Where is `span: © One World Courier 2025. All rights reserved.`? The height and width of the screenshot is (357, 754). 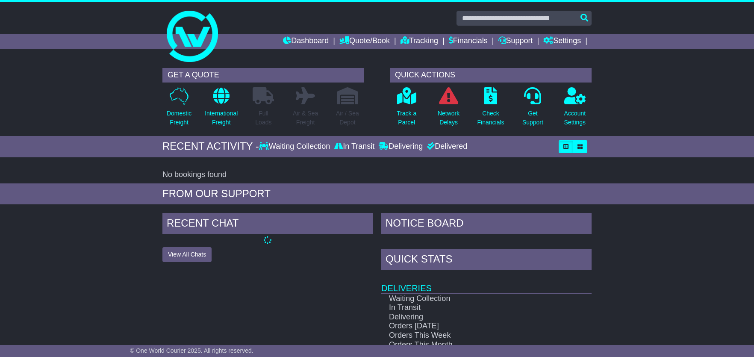 span: © One World Courier 2025. All rights reserved. is located at coordinates (192, 351).